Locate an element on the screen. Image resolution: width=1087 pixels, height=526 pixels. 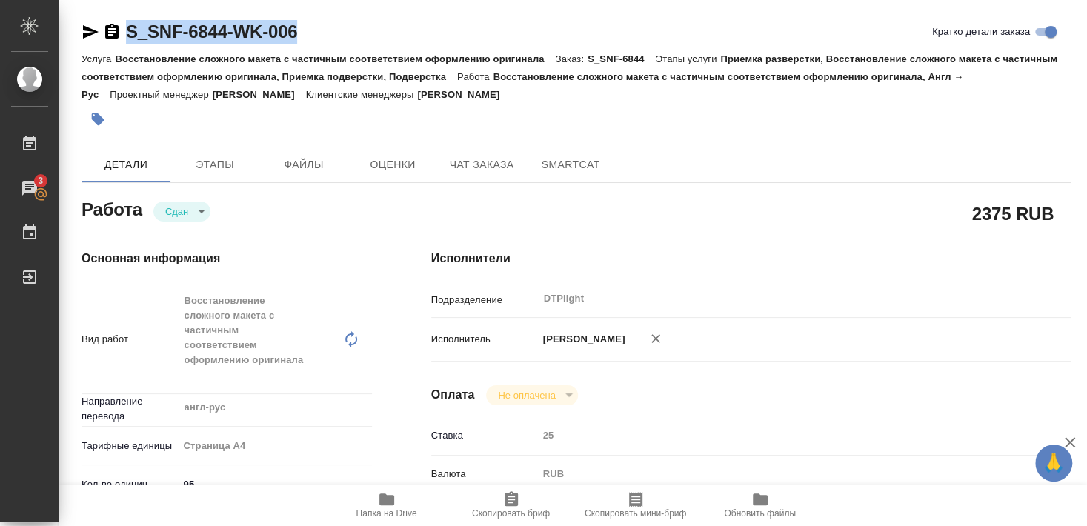
a: S_SNF-6844-WK-006 is located at coordinates (211, 31).